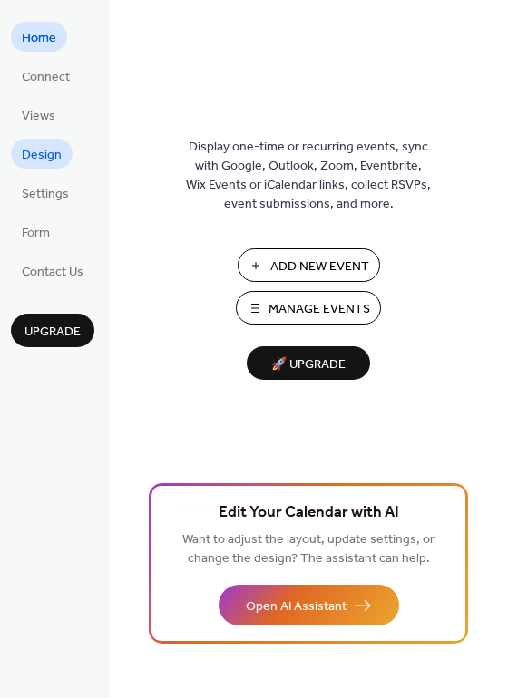 This screenshot has width=508, height=698. I want to click on a: Home, so click(39, 36).